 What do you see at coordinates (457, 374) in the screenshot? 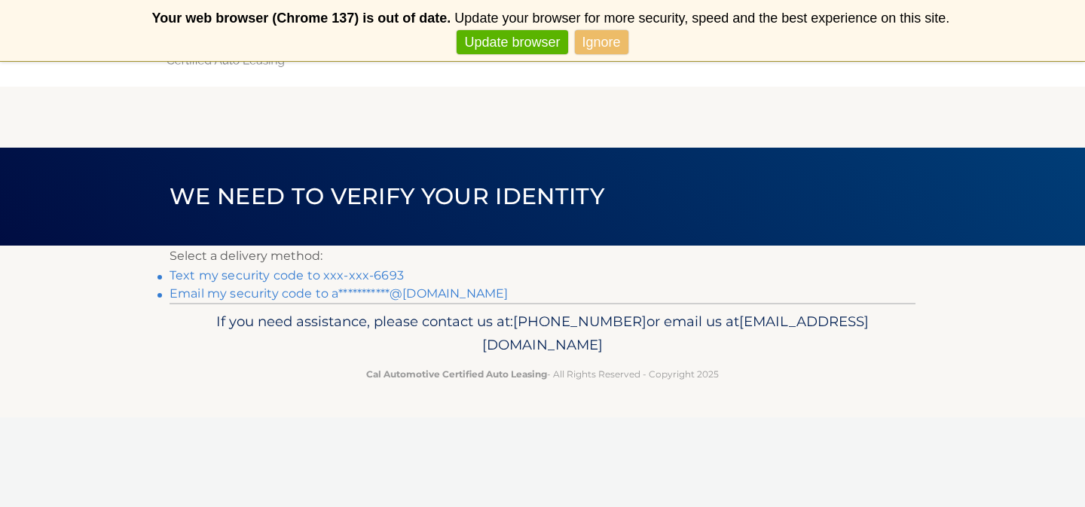
I see `strong: Cal Automotive Certified Auto Leasing` at bounding box center [457, 374].